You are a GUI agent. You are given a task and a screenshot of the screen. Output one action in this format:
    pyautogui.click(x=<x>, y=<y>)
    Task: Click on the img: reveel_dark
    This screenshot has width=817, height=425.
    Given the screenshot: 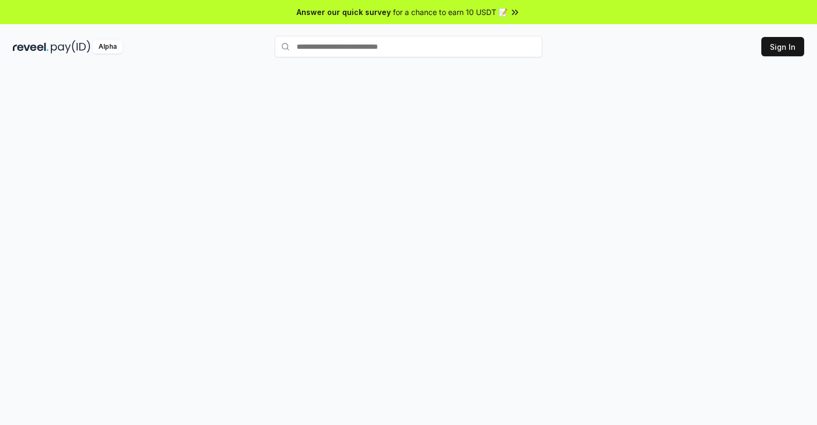 What is the action you would take?
    pyautogui.click(x=31, y=47)
    